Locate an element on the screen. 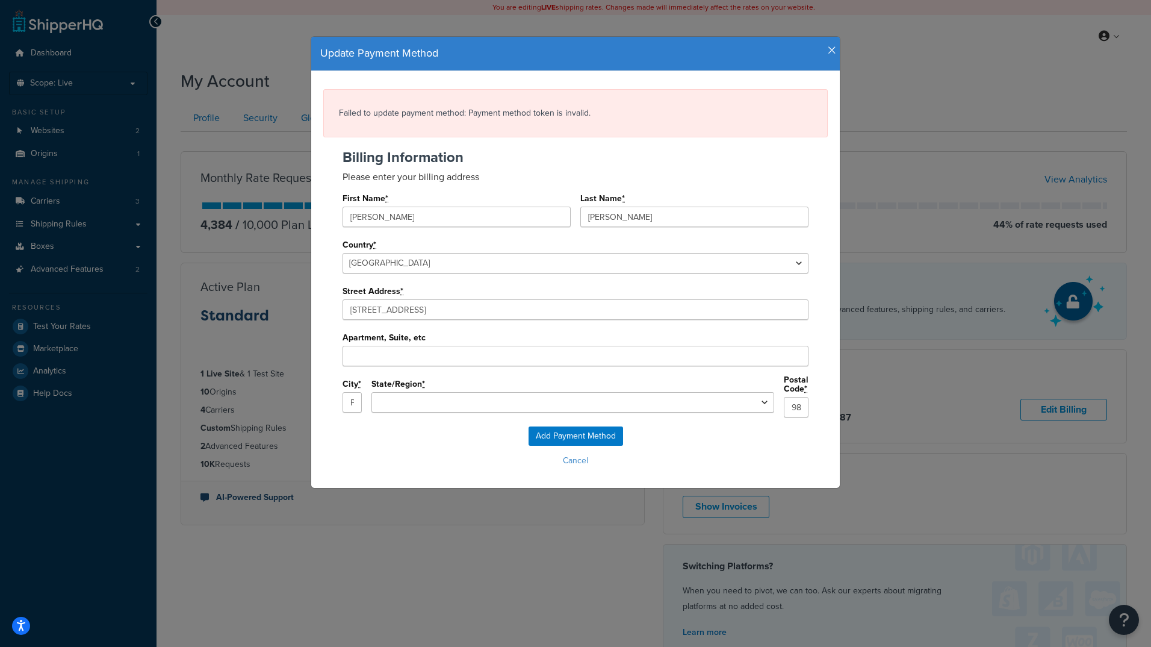  button: Cancel is located at coordinates (576, 461).